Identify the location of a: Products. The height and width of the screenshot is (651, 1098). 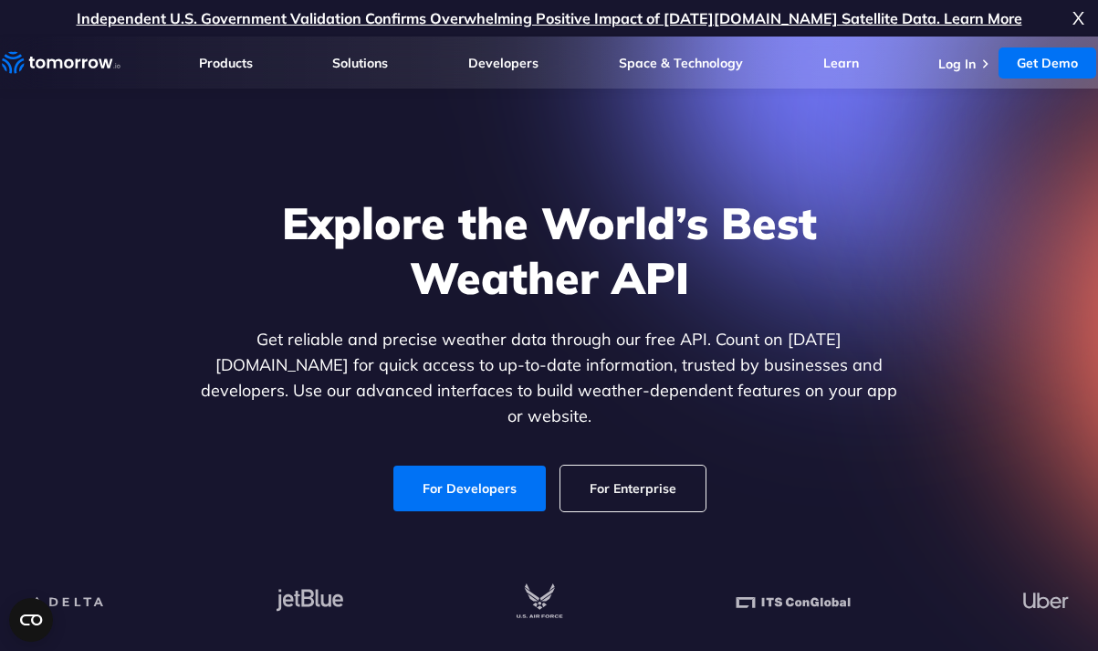
(225, 63).